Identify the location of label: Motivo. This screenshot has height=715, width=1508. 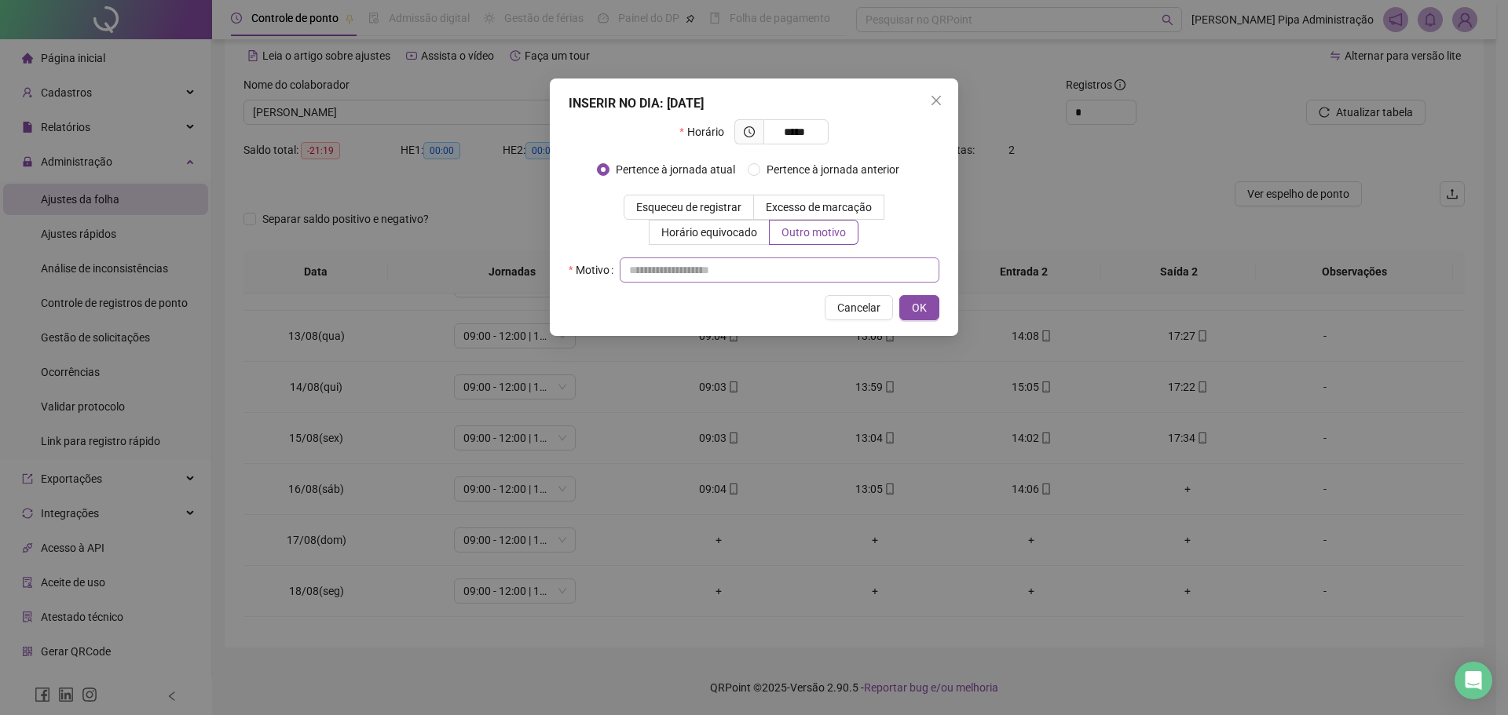
(594, 270).